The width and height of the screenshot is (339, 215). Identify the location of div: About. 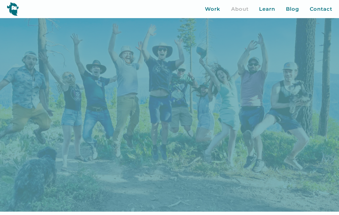
(240, 9).